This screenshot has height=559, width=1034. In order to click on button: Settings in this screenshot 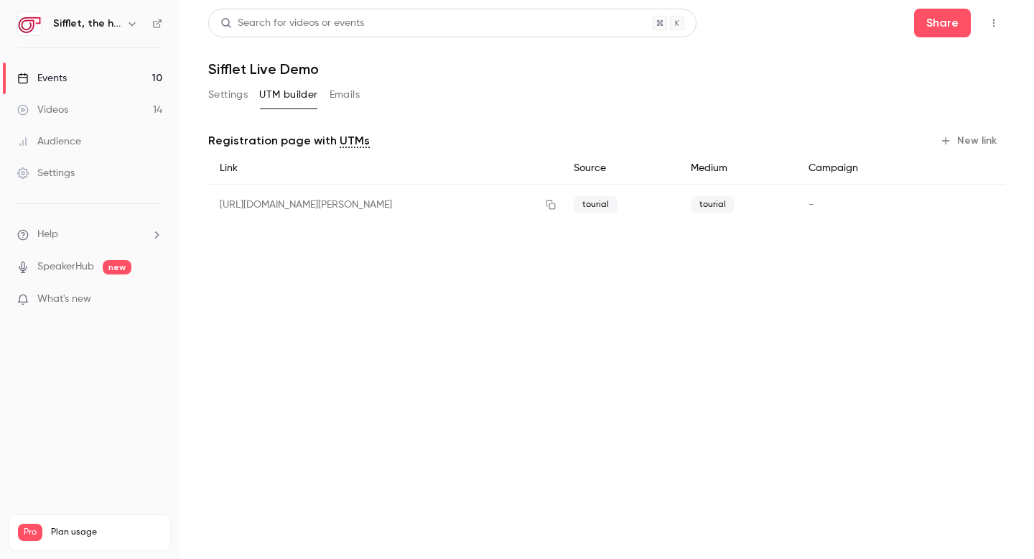, I will do `click(228, 95)`.